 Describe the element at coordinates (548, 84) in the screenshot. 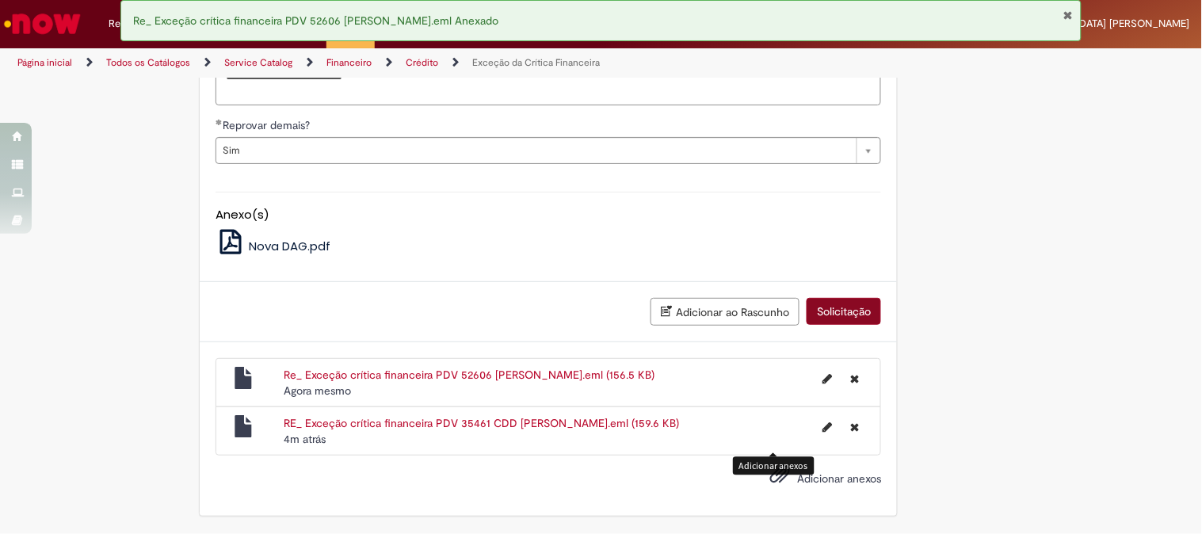

I see `textarea: Descrição` at that location.